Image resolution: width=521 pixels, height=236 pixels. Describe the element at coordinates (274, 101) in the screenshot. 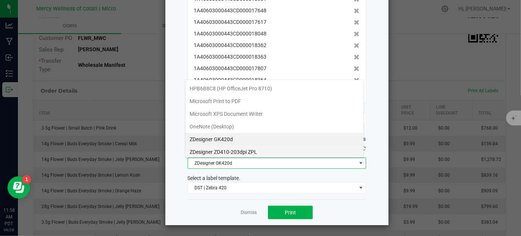

I see `li: Microsoft Print to PDF` at that location.